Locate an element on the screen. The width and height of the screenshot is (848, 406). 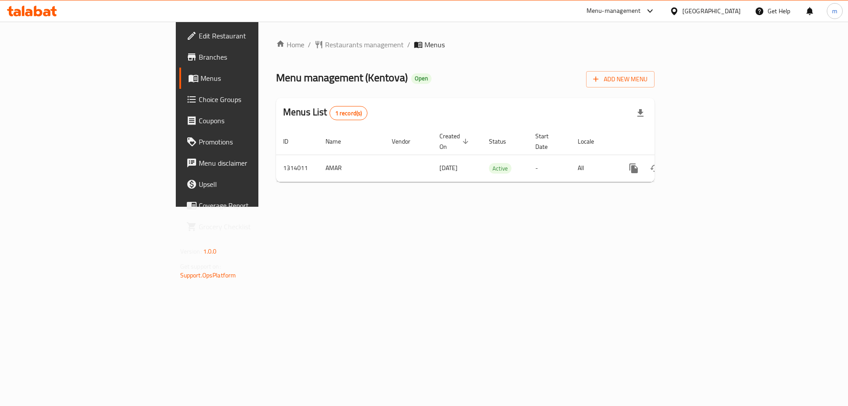
a: Support.OpsPlatform is located at coordinates (208, 275).